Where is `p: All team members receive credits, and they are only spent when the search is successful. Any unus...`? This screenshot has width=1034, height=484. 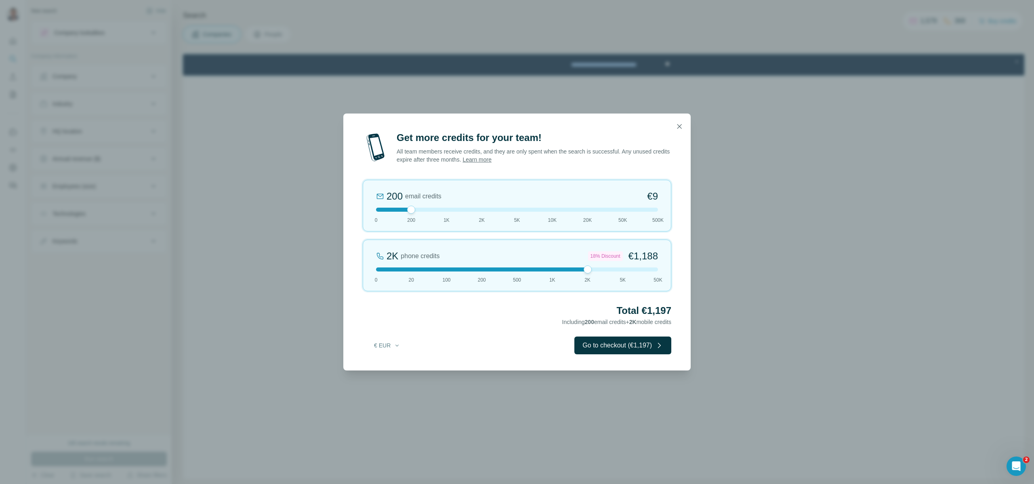 p: All team members receive credits, and they are only spent when the search is successful. Any unus... is located at coordinates (534, 155).